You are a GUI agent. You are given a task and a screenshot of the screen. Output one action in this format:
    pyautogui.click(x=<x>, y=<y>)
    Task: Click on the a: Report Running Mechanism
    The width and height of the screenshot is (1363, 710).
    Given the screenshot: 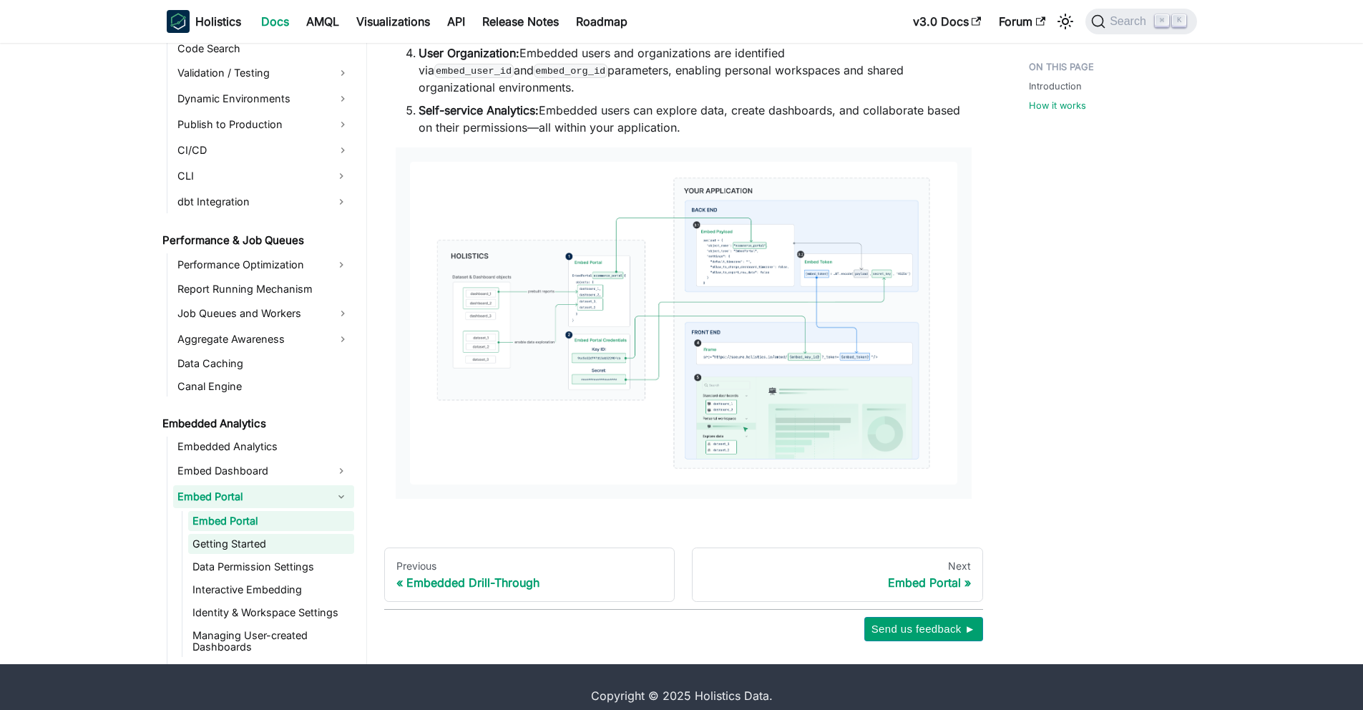 What is the action you would take?
    pyautogui.click(x=263, y=289)
    